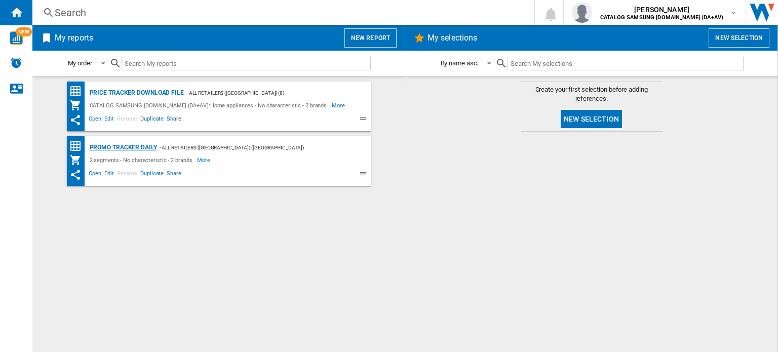 The height and width of the screenshot is (352, 778). Describe the element at coordinates (246, 63) in the screenshot. I see `input: Search My reports` at that location.